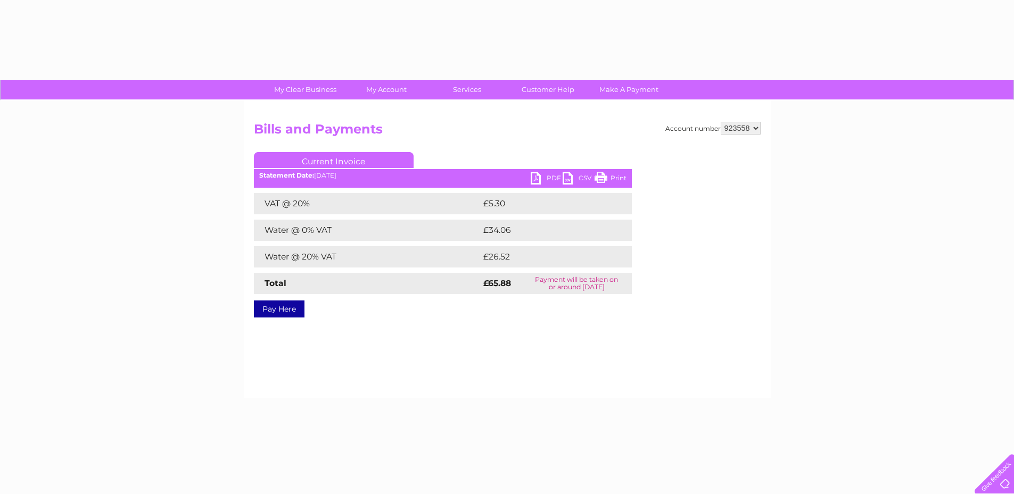  Describe the element at coordinates (546, 179) in the screenshot. I see `a: PDF` at that location.